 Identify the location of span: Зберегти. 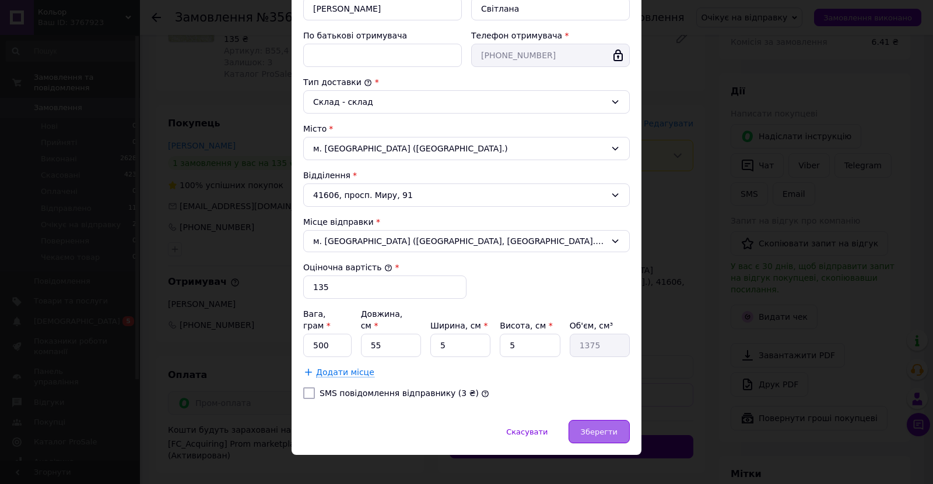
(599, 432).